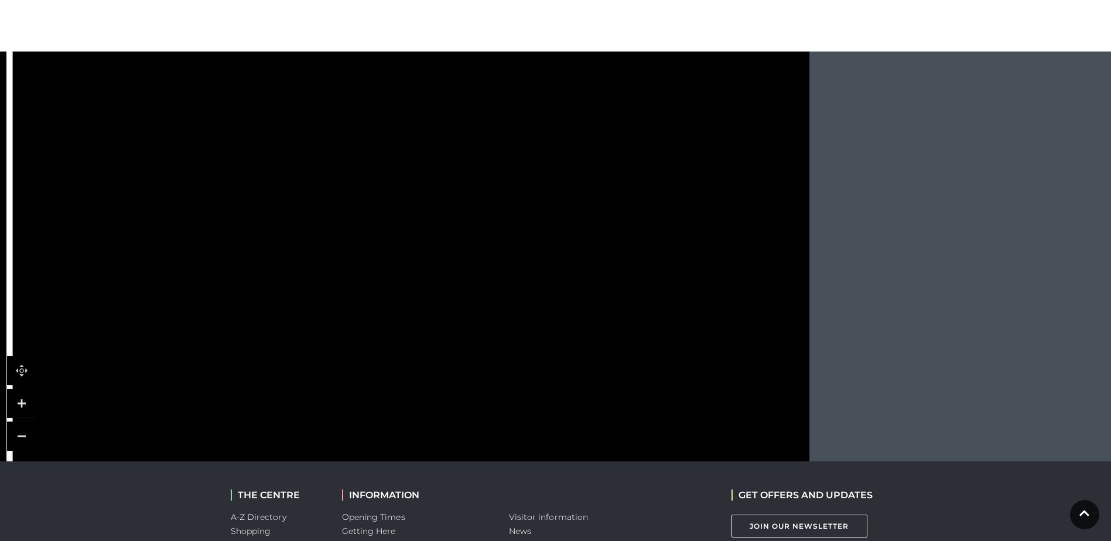 The width and height of the screenshot is (1111, 541). Describe the element at coordinates (417, 495) in the screenshot. I see `h2: INFORMATION` at that location.